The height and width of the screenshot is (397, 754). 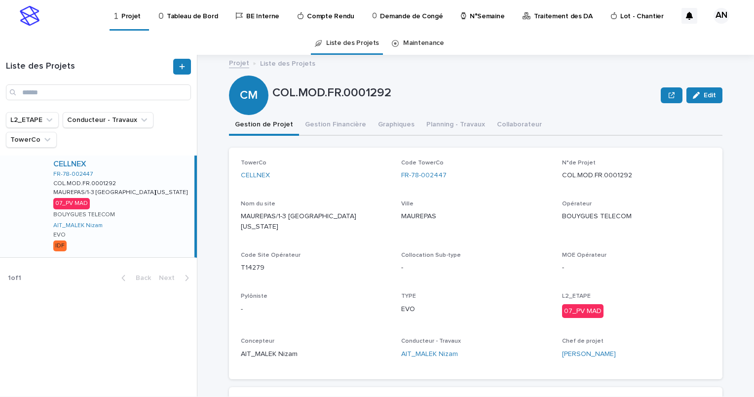 I want to click on span: N°de Projet, so click(x=579, y=163).